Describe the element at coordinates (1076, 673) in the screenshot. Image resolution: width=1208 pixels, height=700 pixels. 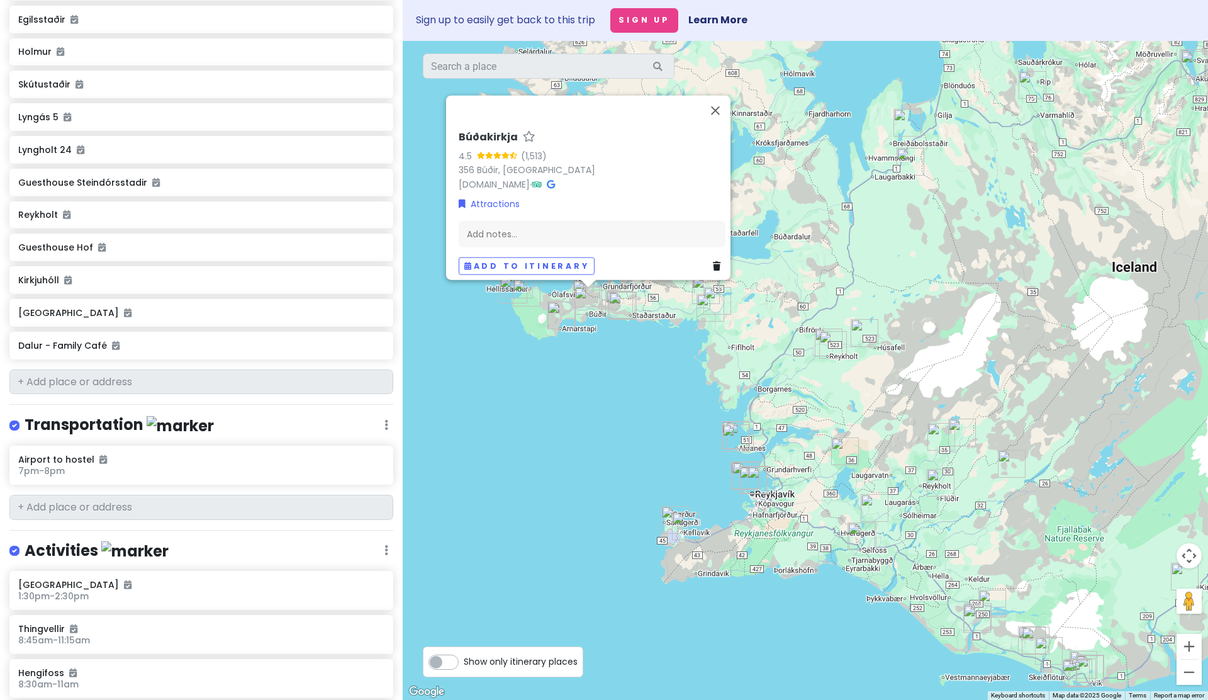
I see `div: Dyrhólaey Viewpoint` at that location.